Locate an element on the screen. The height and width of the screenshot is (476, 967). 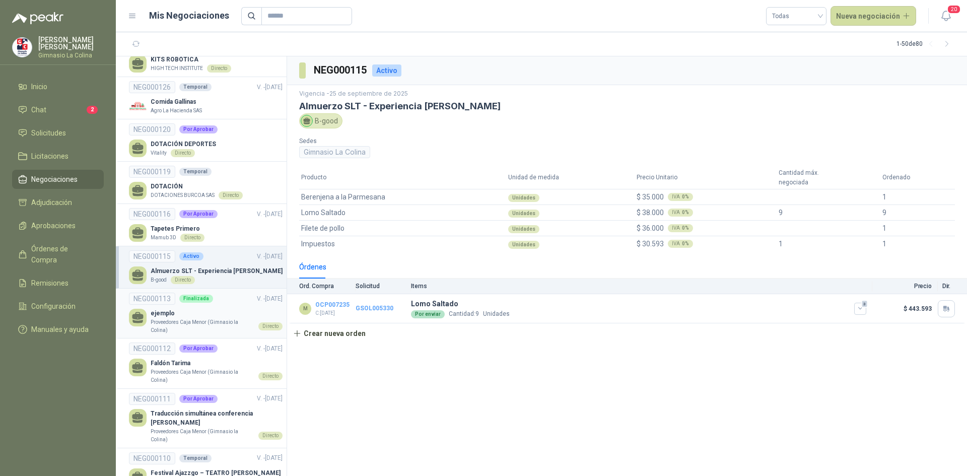
p: HIGH TECH INSTITUTE is located at coordinates (177, 69).